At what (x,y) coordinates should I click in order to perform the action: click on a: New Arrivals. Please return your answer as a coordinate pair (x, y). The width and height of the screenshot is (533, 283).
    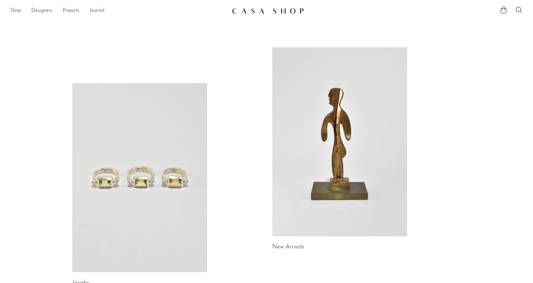
    Looking at the image, I should click on (288, 247).